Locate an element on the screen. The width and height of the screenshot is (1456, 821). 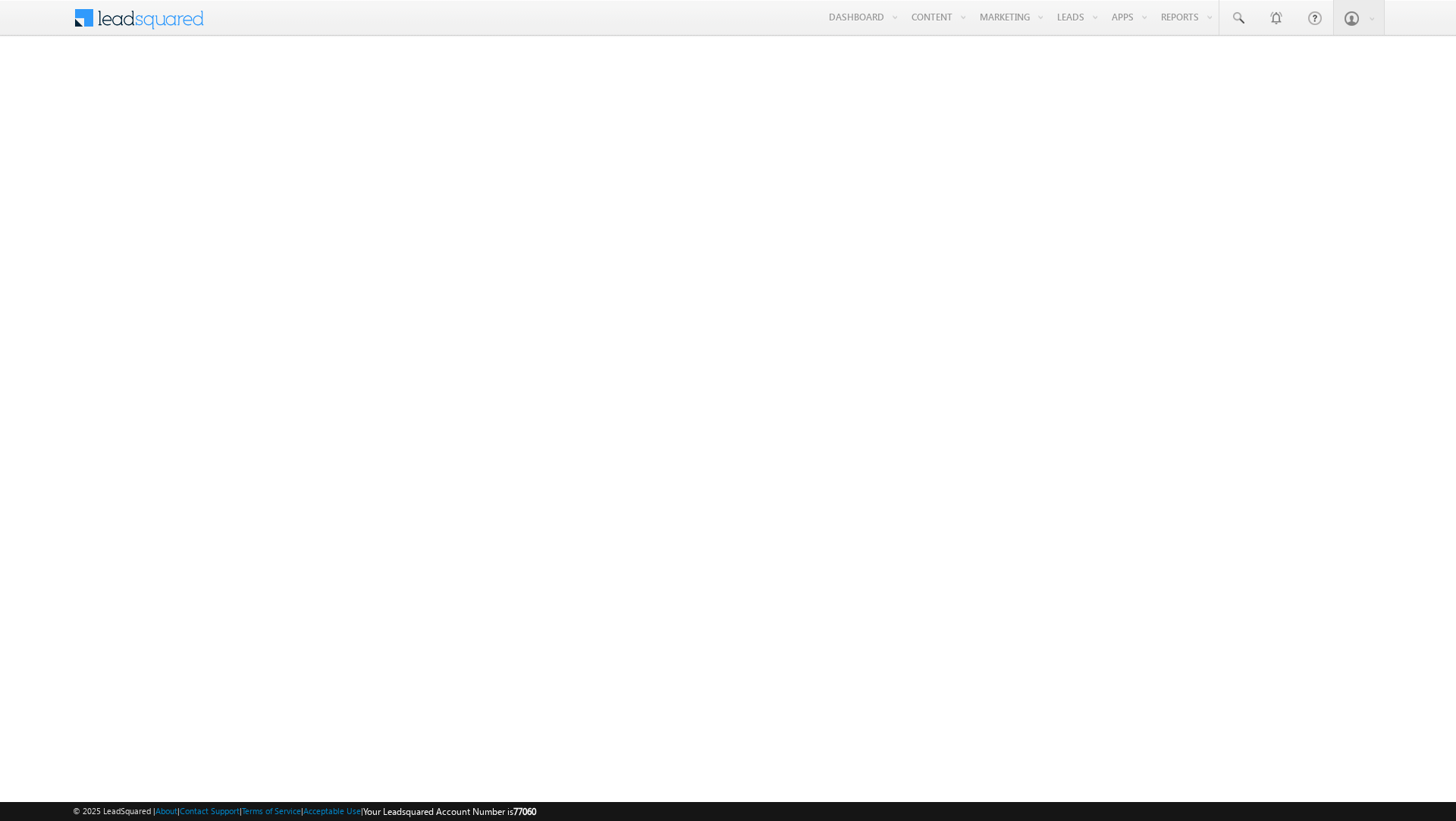
a: Terms of Service is located at coordinates (271, 810).